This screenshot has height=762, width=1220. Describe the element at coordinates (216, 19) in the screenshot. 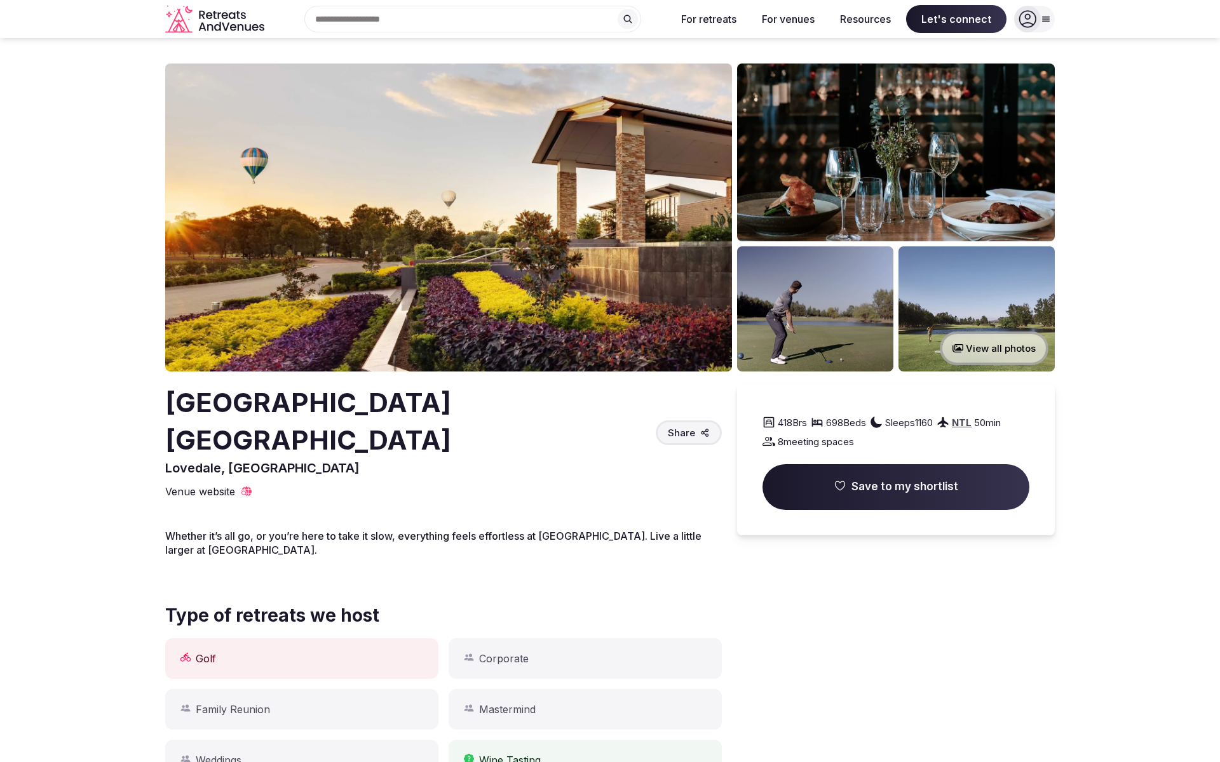

I see `svg: Retreats and Venues company logo` at that location.